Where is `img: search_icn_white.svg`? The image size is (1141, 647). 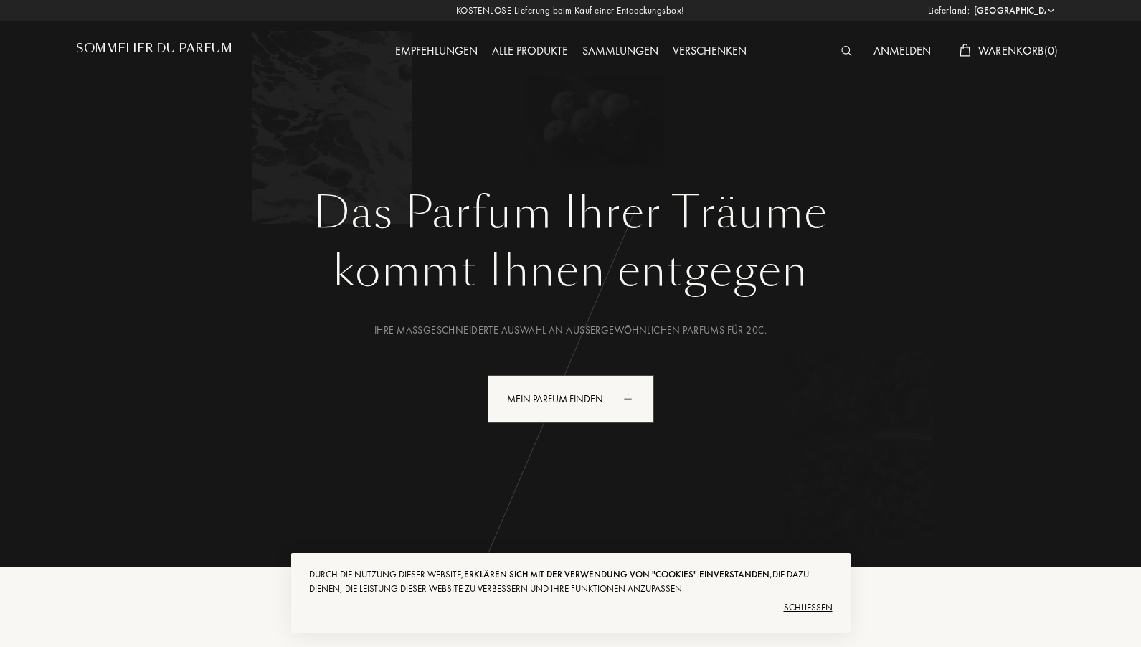 img: search_icn_white.svg is located at coordinates (847, 51).